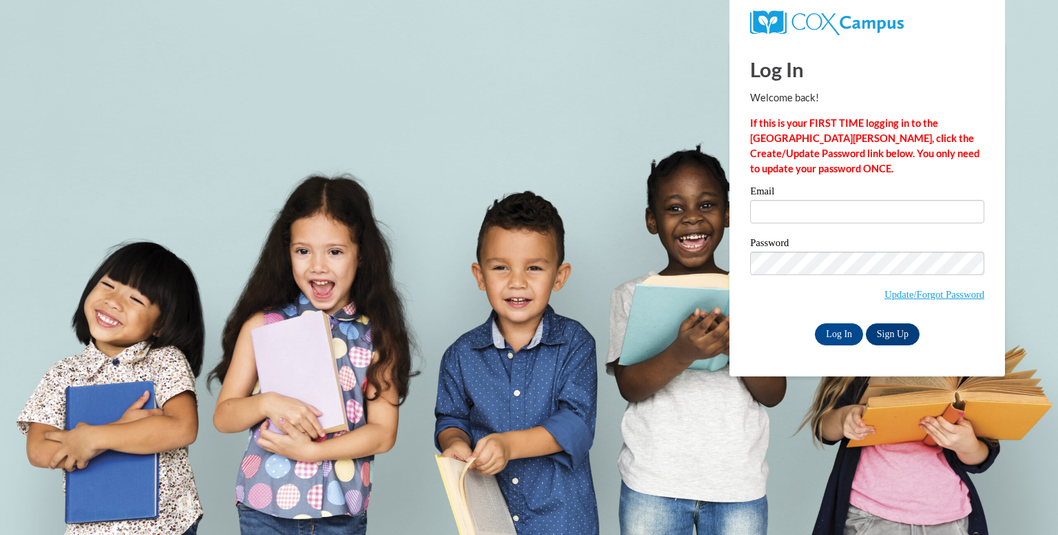 This screenshot has width=1058, height=535. I want to click on label: Password, so click(867, 245).